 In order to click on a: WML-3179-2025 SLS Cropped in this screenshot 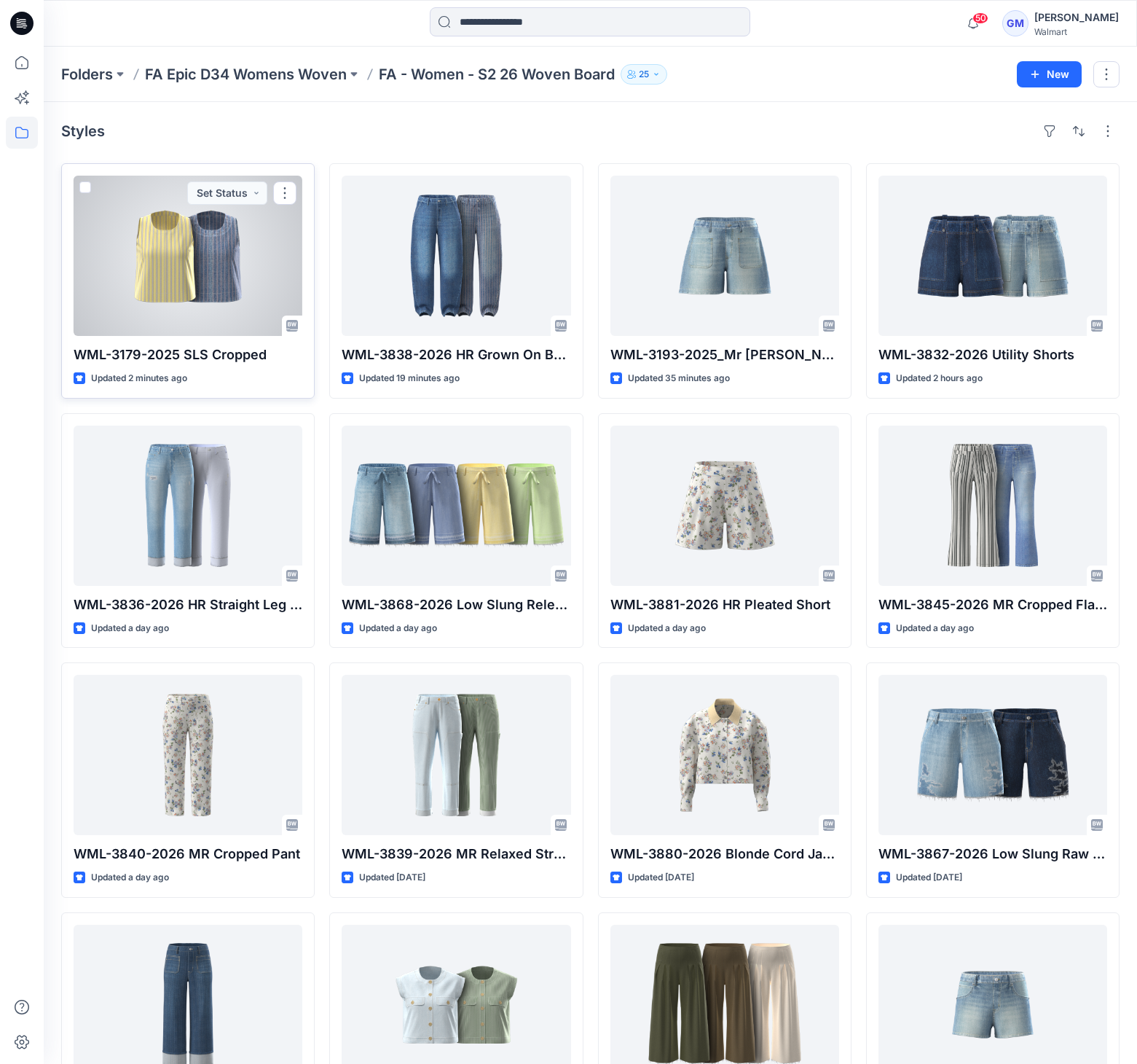, I will do `click(188, 256)`.